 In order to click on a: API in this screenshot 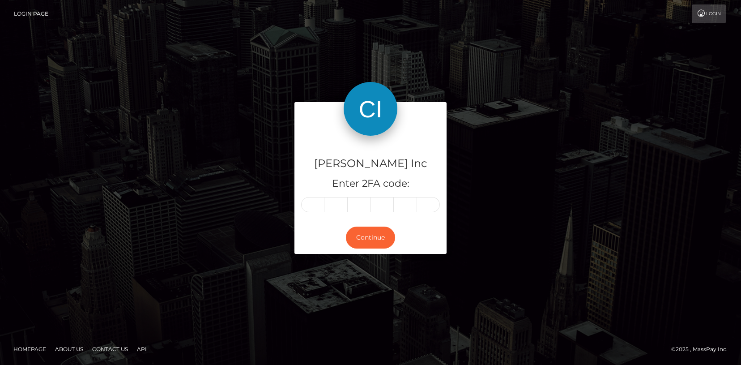, I will do `click(142, 349)`.